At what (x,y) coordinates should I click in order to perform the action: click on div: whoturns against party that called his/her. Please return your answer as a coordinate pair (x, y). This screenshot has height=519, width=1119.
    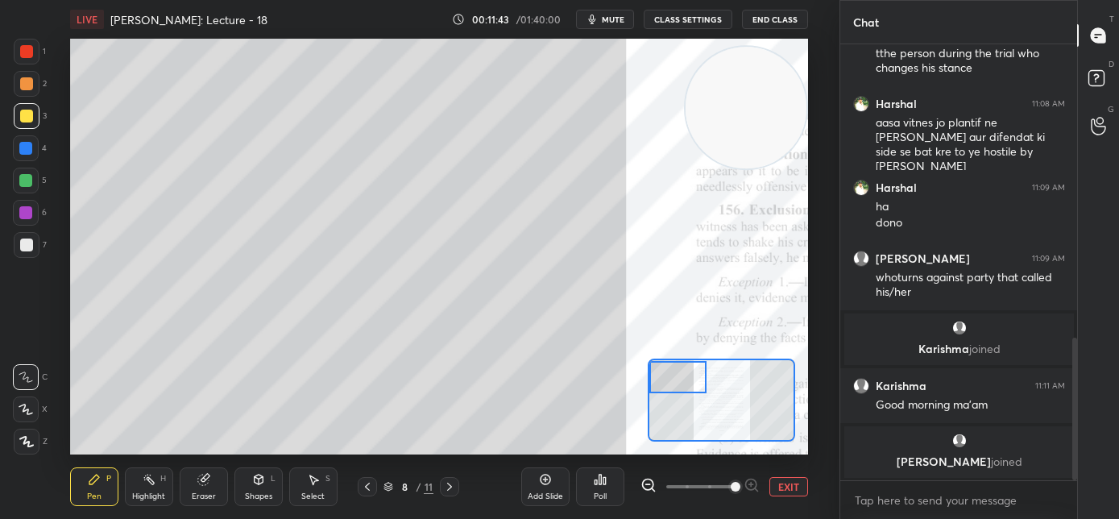
    Looking at the image, I should click on (970, 285).